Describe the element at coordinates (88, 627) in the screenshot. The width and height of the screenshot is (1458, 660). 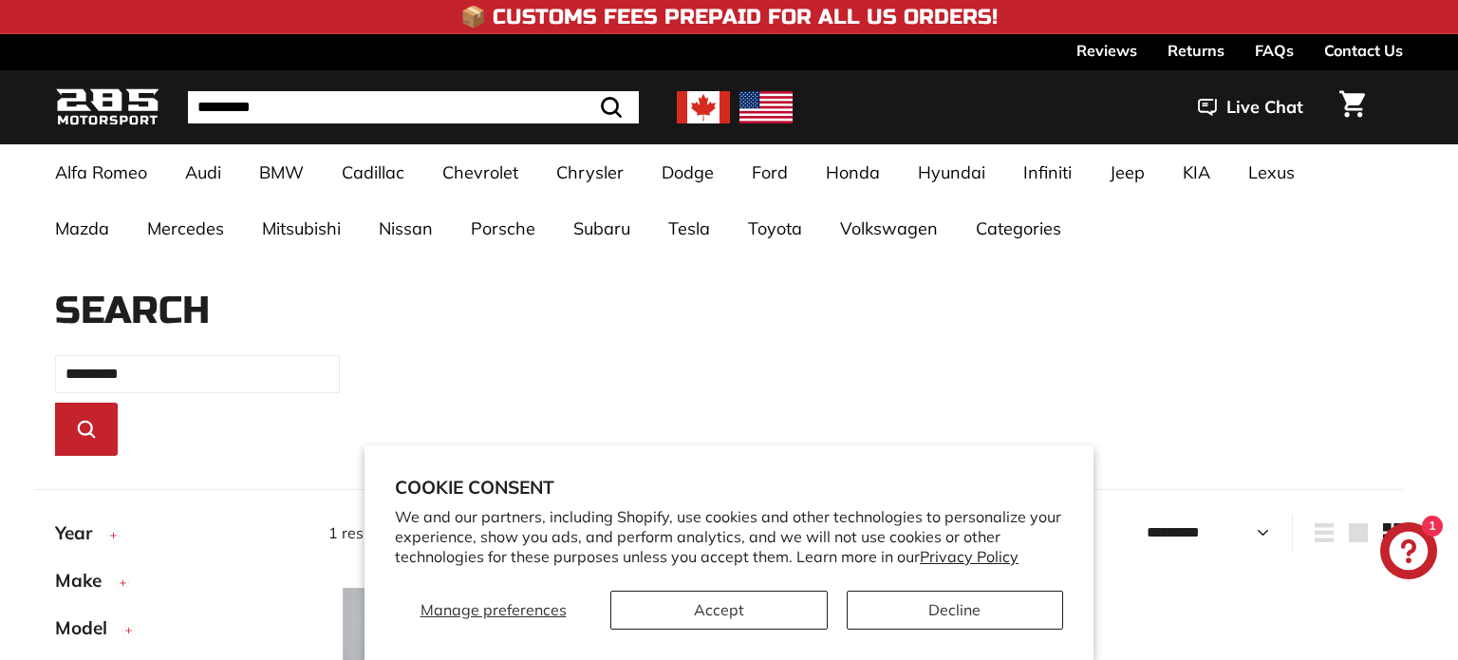
I see `span: Model` at that location.